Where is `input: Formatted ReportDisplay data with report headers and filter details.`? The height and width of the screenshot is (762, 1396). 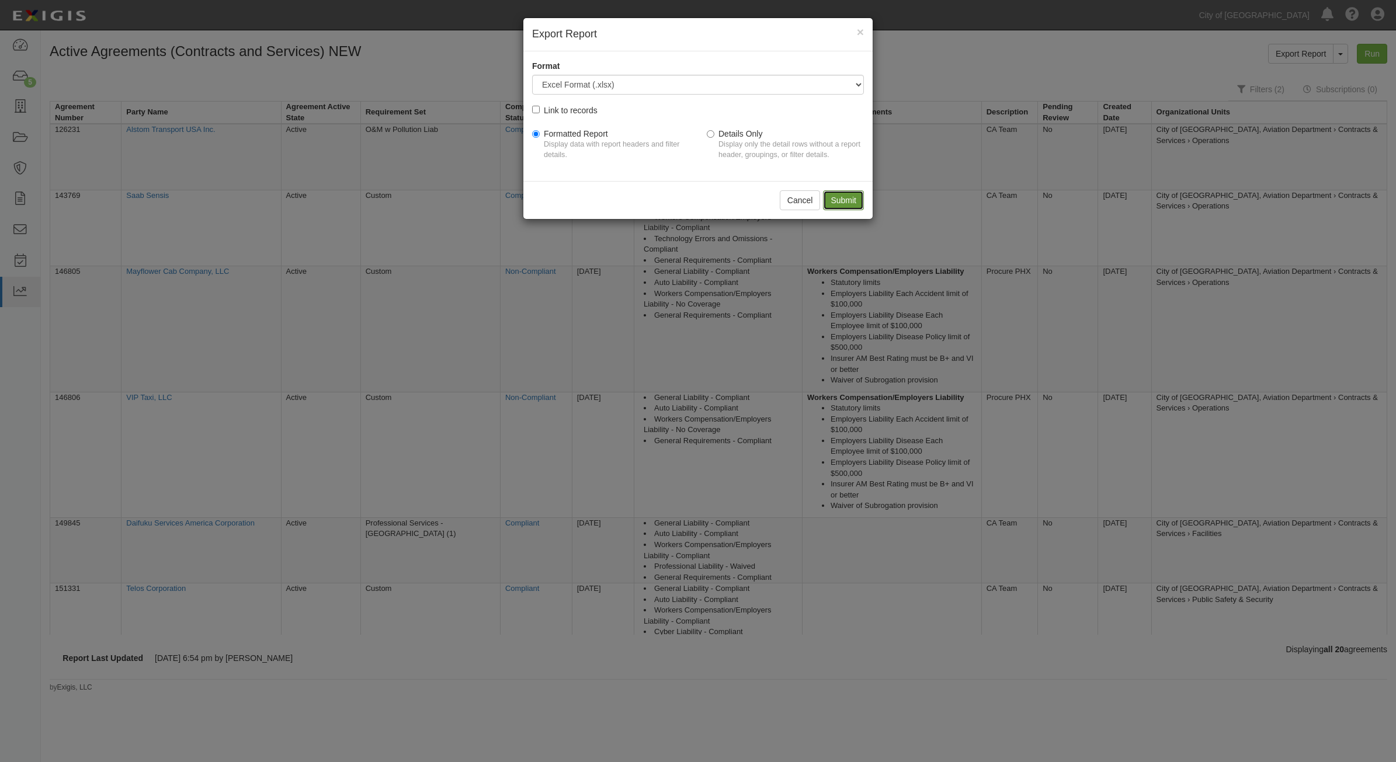
input: Formatted ReportDisplay data with report headers and filter details. is located at coordinates (536, 134).